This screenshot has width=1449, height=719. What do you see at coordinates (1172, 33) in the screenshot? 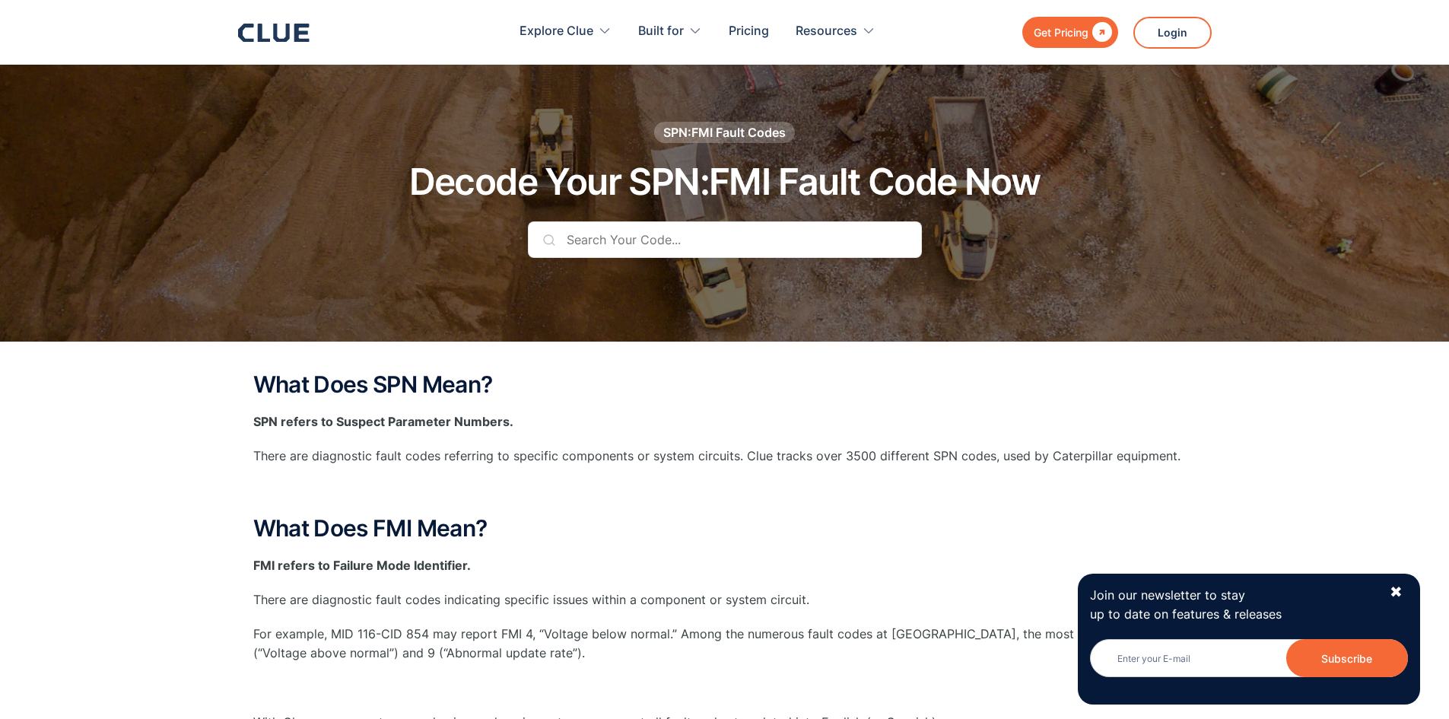
I see `a: Login` at bounding box center [1172, 33].